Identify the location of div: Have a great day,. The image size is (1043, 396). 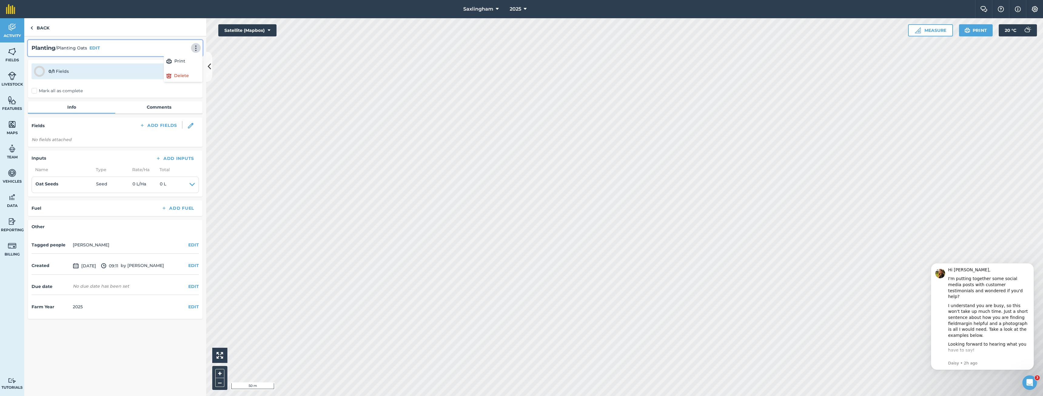
(67, 105).